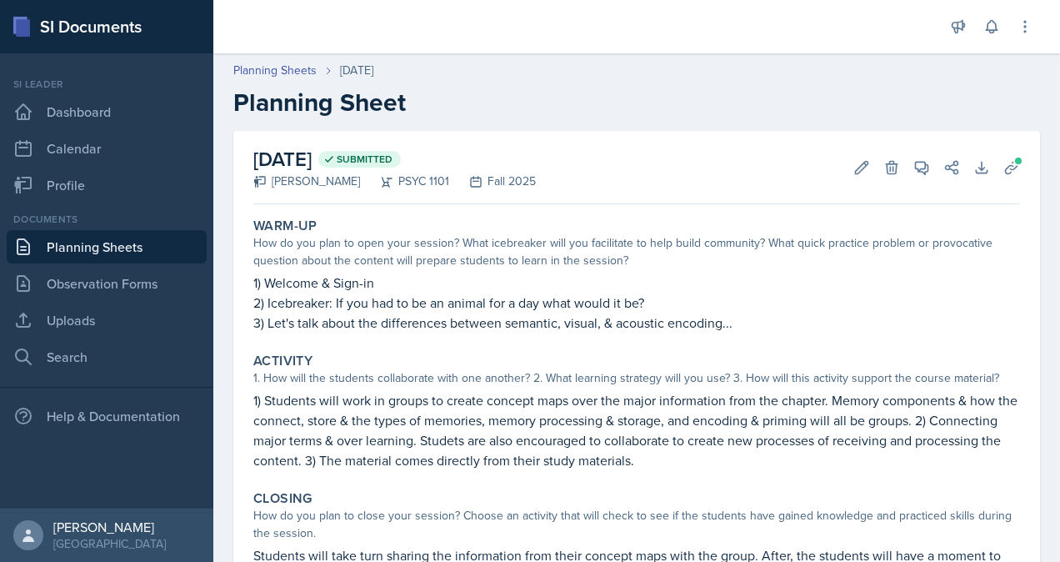 The image size is (1060, 562). What do you see at coordinates (637, 283) in the screenshot?
I see `p: 1) Welcome & Sign-in` at bounding box center [637, 283].